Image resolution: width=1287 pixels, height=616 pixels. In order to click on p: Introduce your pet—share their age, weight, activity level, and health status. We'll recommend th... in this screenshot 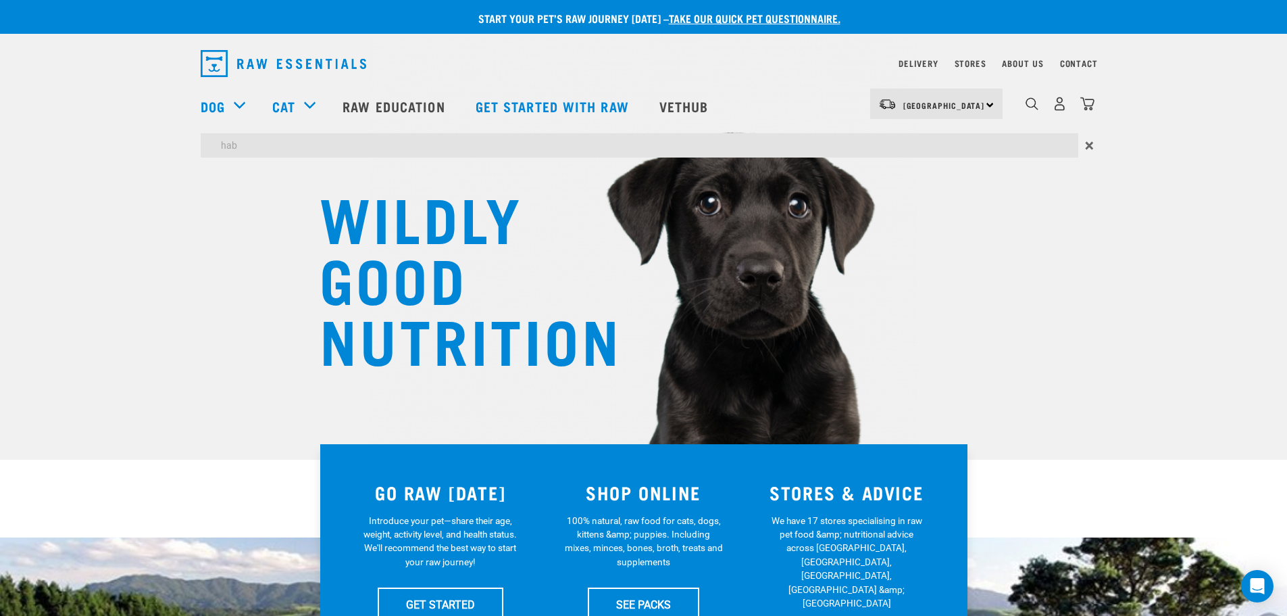, I will do `click(440, 541)`.